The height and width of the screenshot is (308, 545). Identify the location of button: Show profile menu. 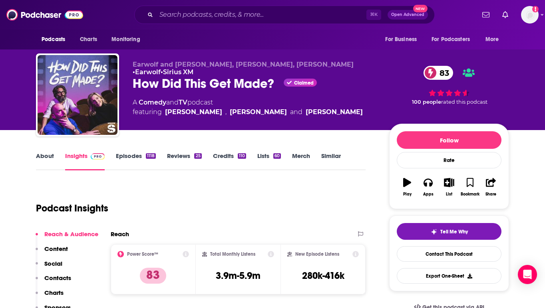
(529, 15).